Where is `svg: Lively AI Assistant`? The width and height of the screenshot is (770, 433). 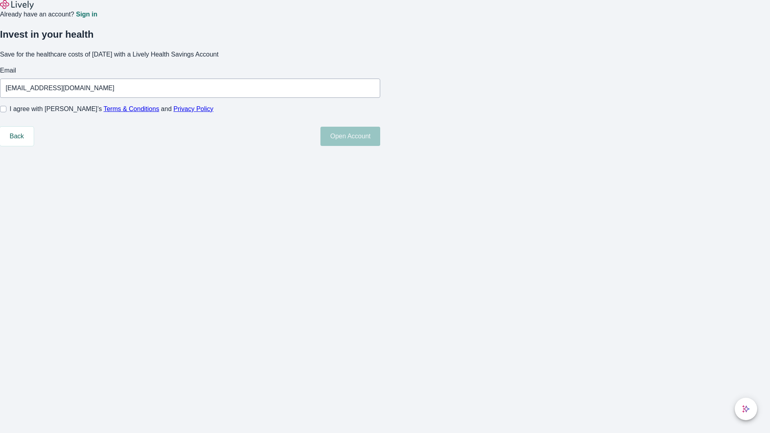
svg: Lively AI Assistant is located at coordinates (746, 409).